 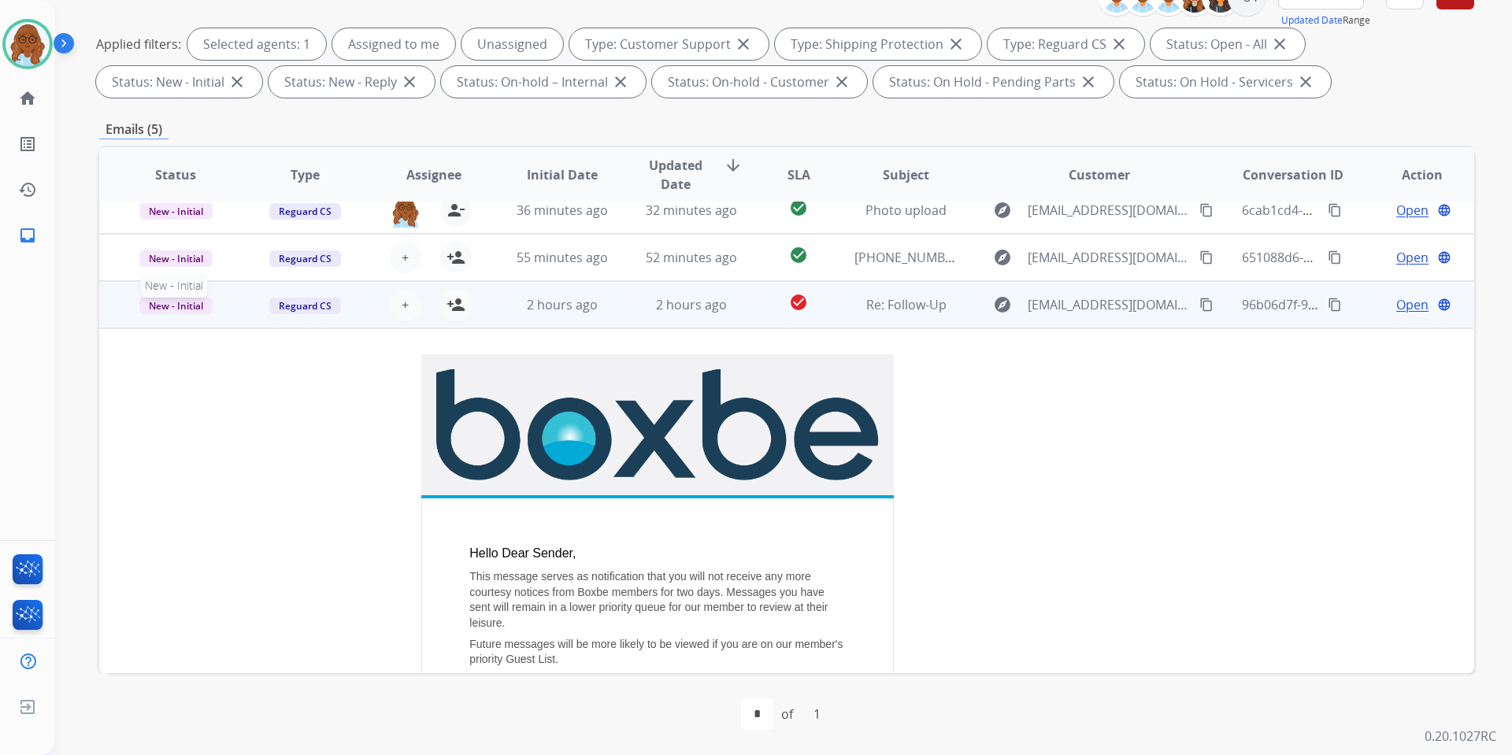 I want to click on div: Status: New - Reply, so click(x=351, y=82).